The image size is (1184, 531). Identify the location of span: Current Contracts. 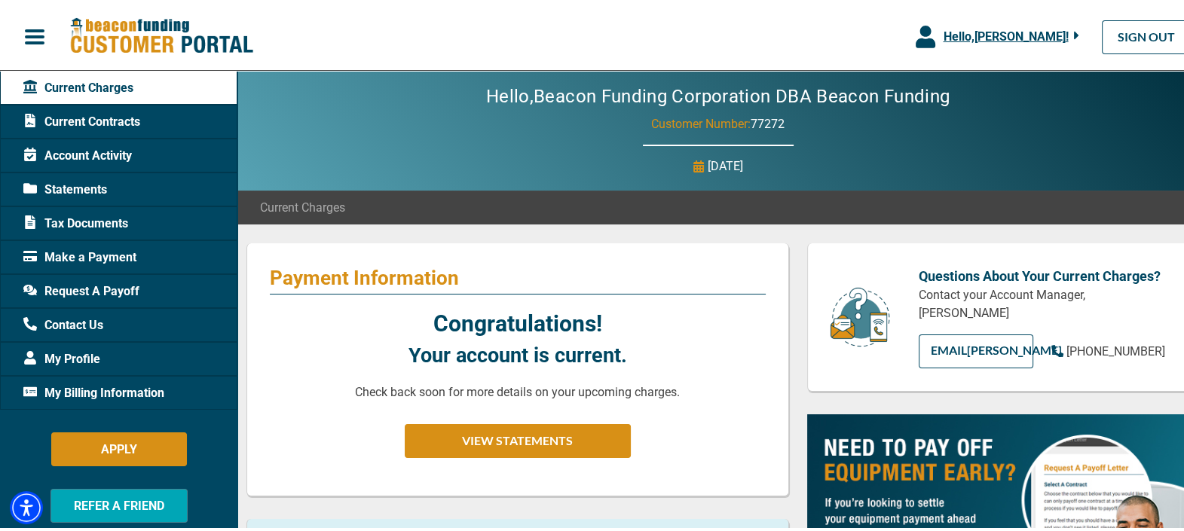
(81, 119).